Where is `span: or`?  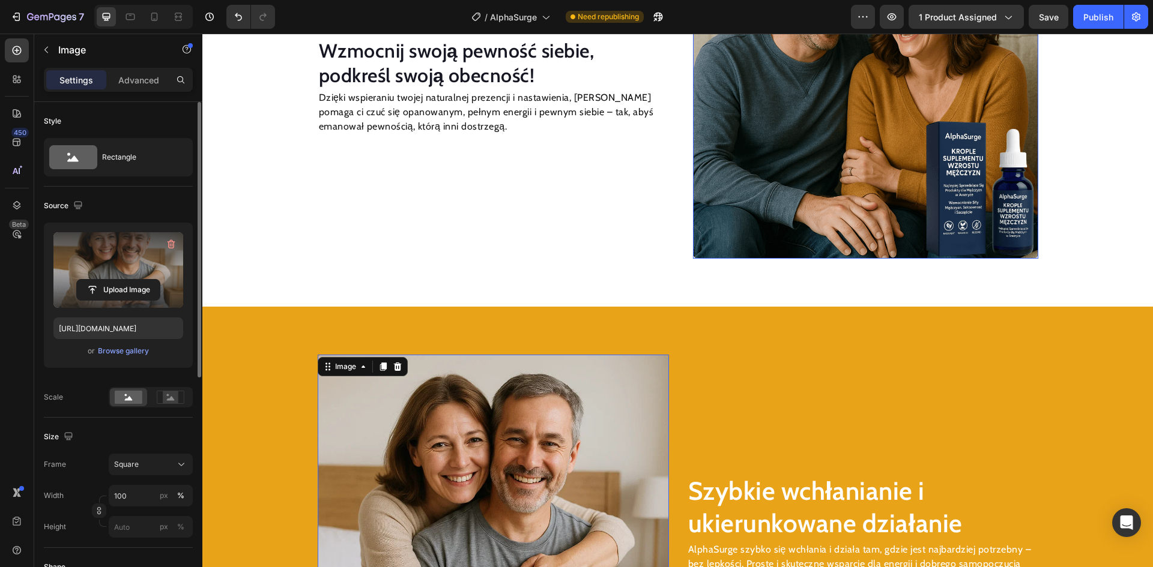 span: or is located at coordinates (91, 351).